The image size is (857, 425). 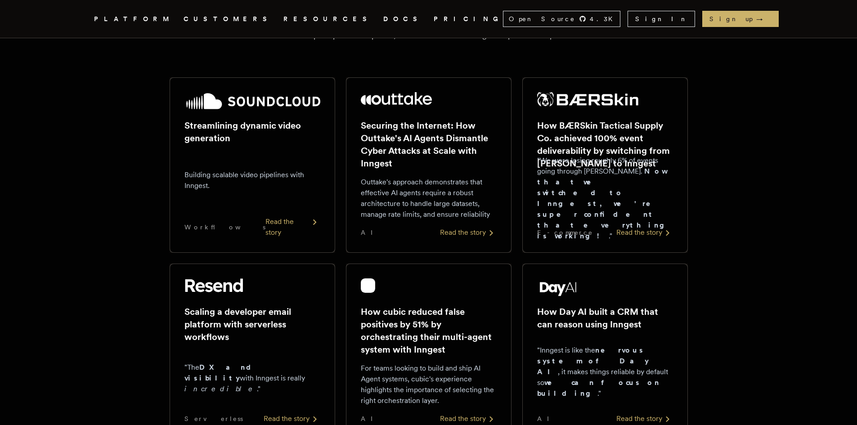 What do you see at coordinates (593, 361) in the screenshot?
I see `strong: nervous system of Day AI` at bounding box center [593, 361].